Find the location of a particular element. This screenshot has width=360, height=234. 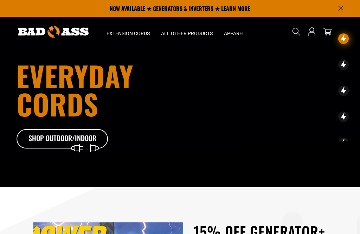

summary: Extension Cords is located at coordinates (128, 32).